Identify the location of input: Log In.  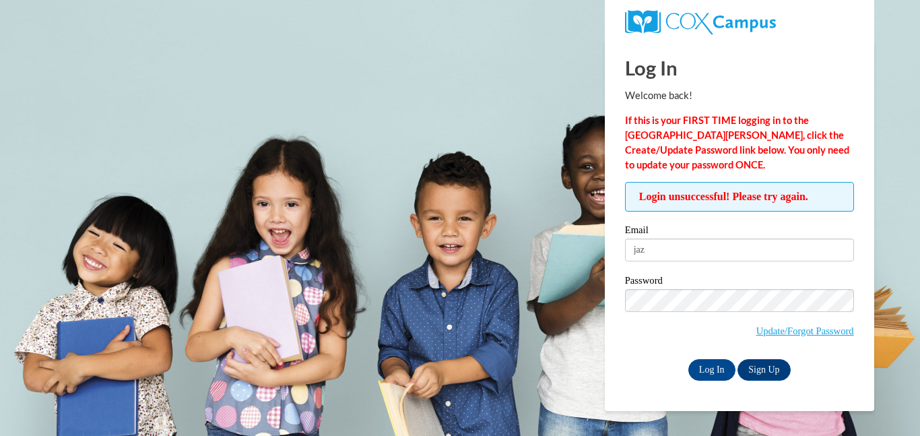
(712, 370).